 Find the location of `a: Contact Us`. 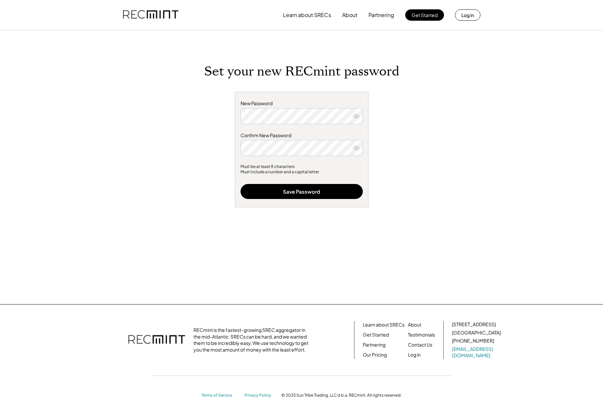

a: Contact Us is located at coordinates (420, 345).